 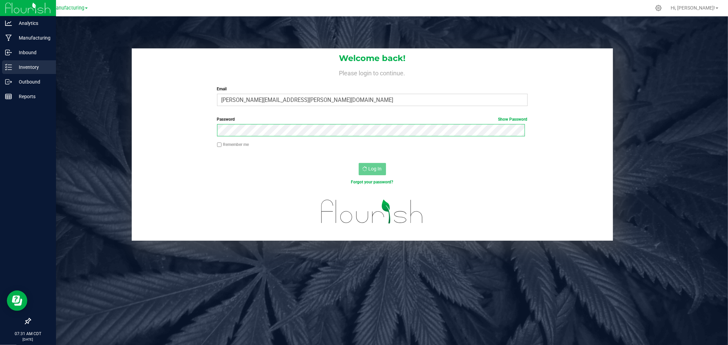 I want to click on button: Log In, so click(x=372, y=169).